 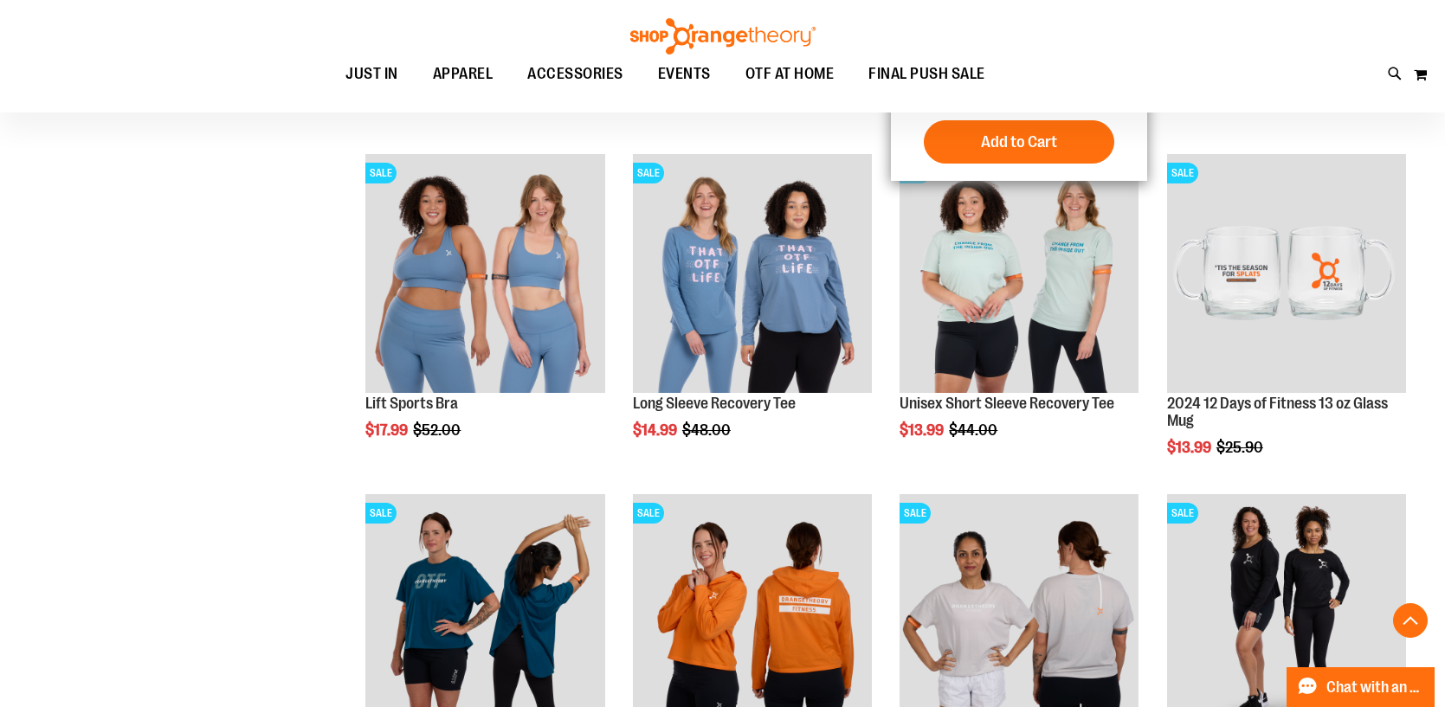 What do you see at coordinates (371, 74) in the screenshot?
I see `span: JUST IN` at bounding box center [371, 74].